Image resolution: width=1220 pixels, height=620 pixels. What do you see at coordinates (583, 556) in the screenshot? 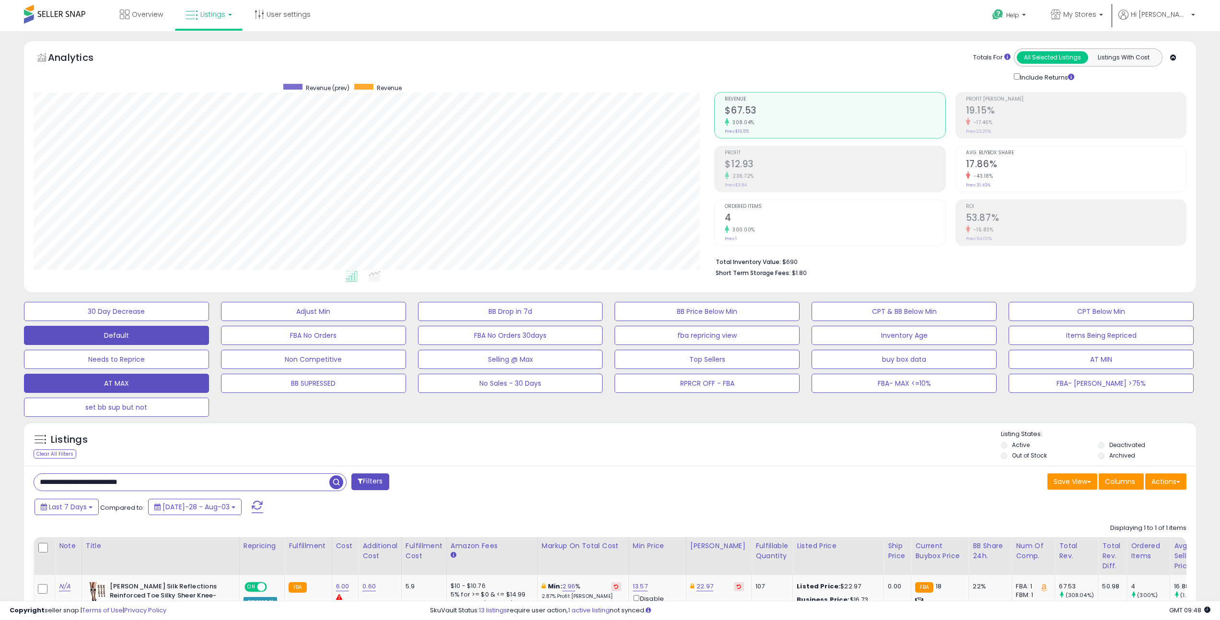
I see `th: The percentage added to the cost of goods (COGS) that forms the calculator for Min & Max prices.` at bounding box center [583, 556].